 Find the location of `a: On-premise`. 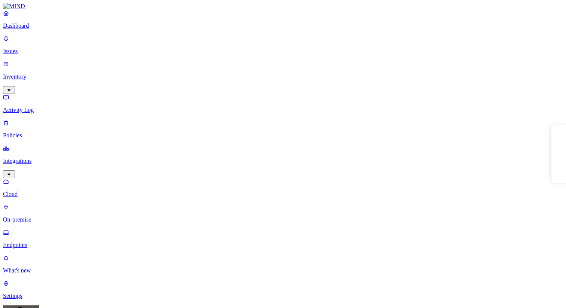

a: On-premise is located at coordinates (283, 213).